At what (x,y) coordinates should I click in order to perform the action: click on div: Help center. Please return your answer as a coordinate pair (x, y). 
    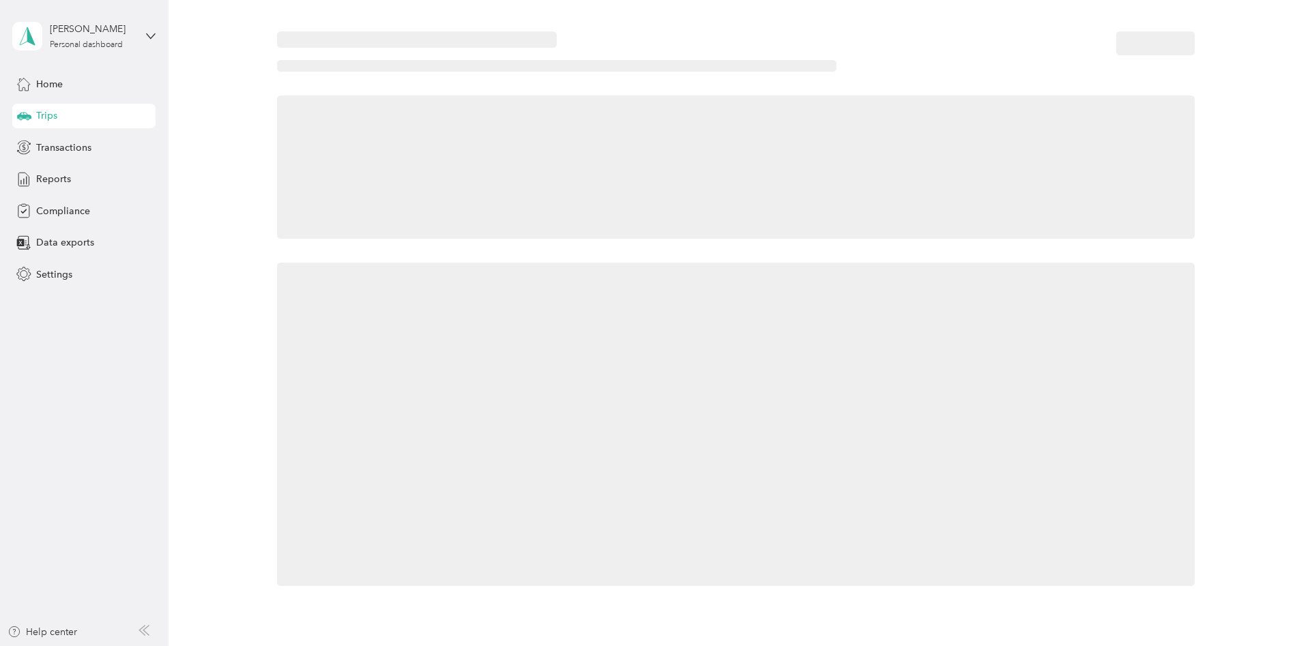
    Looking at the image, I should click on (42, 632).